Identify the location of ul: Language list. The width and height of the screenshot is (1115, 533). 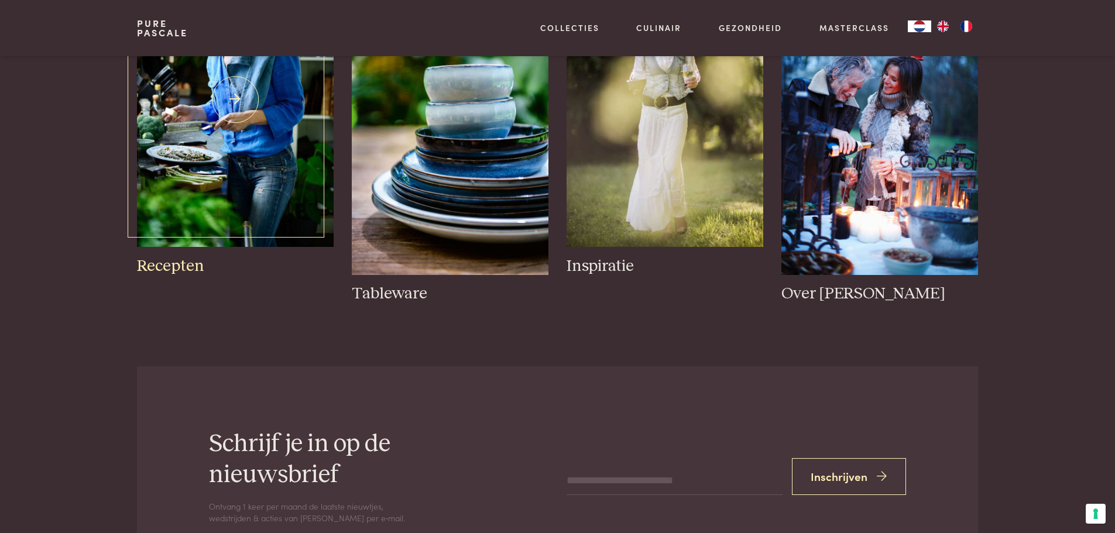
(955, 26).